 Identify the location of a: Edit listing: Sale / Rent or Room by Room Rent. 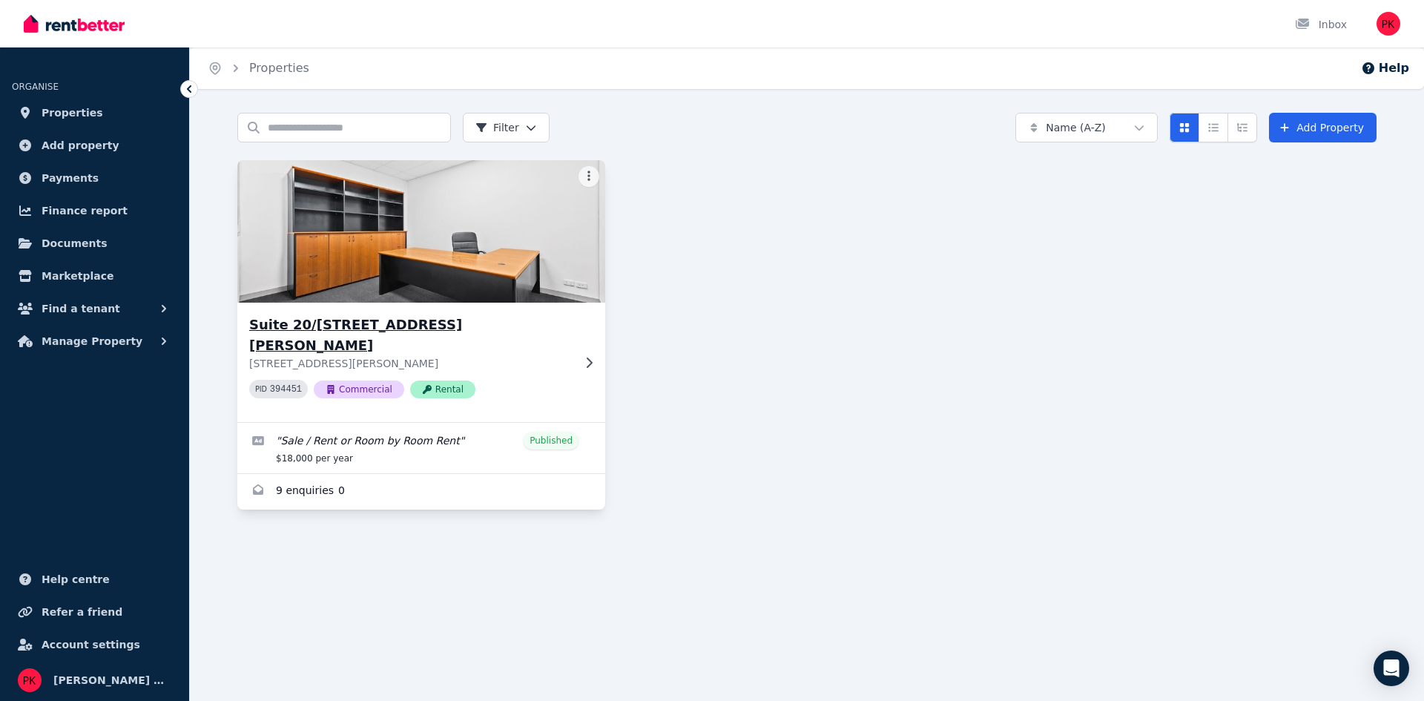
(421, 448).